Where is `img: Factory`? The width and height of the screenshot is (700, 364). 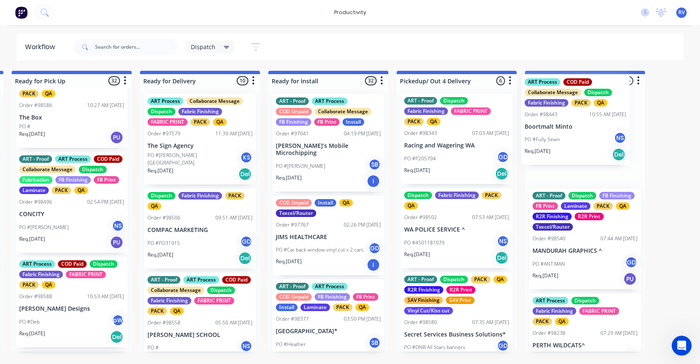
img: Factory is located at coordinates (21, 13).